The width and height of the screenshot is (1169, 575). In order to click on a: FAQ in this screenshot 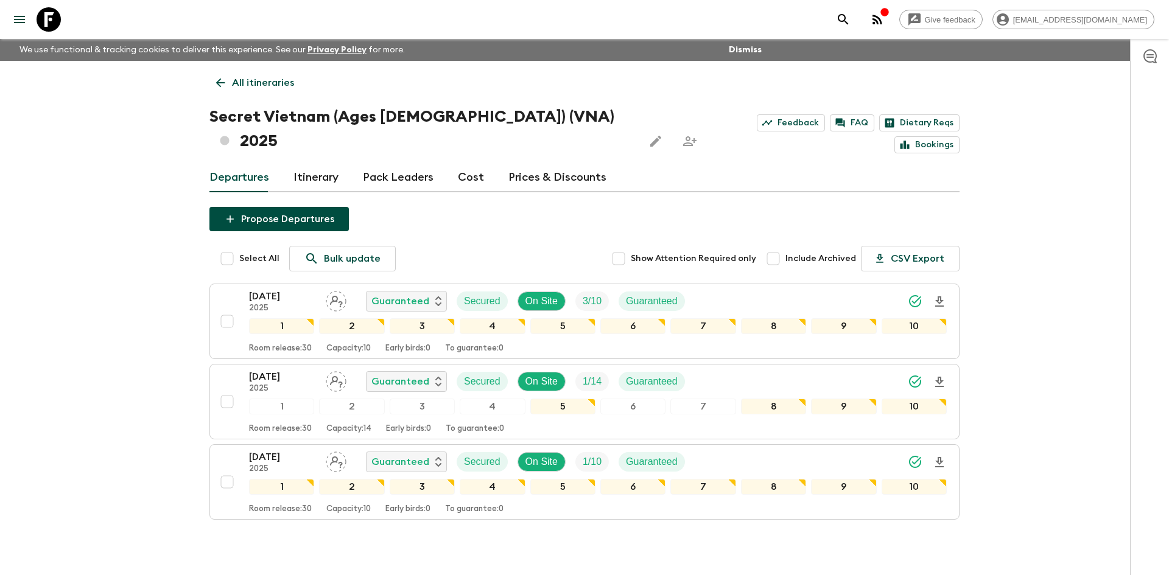, I will do `click(851, 123)`.